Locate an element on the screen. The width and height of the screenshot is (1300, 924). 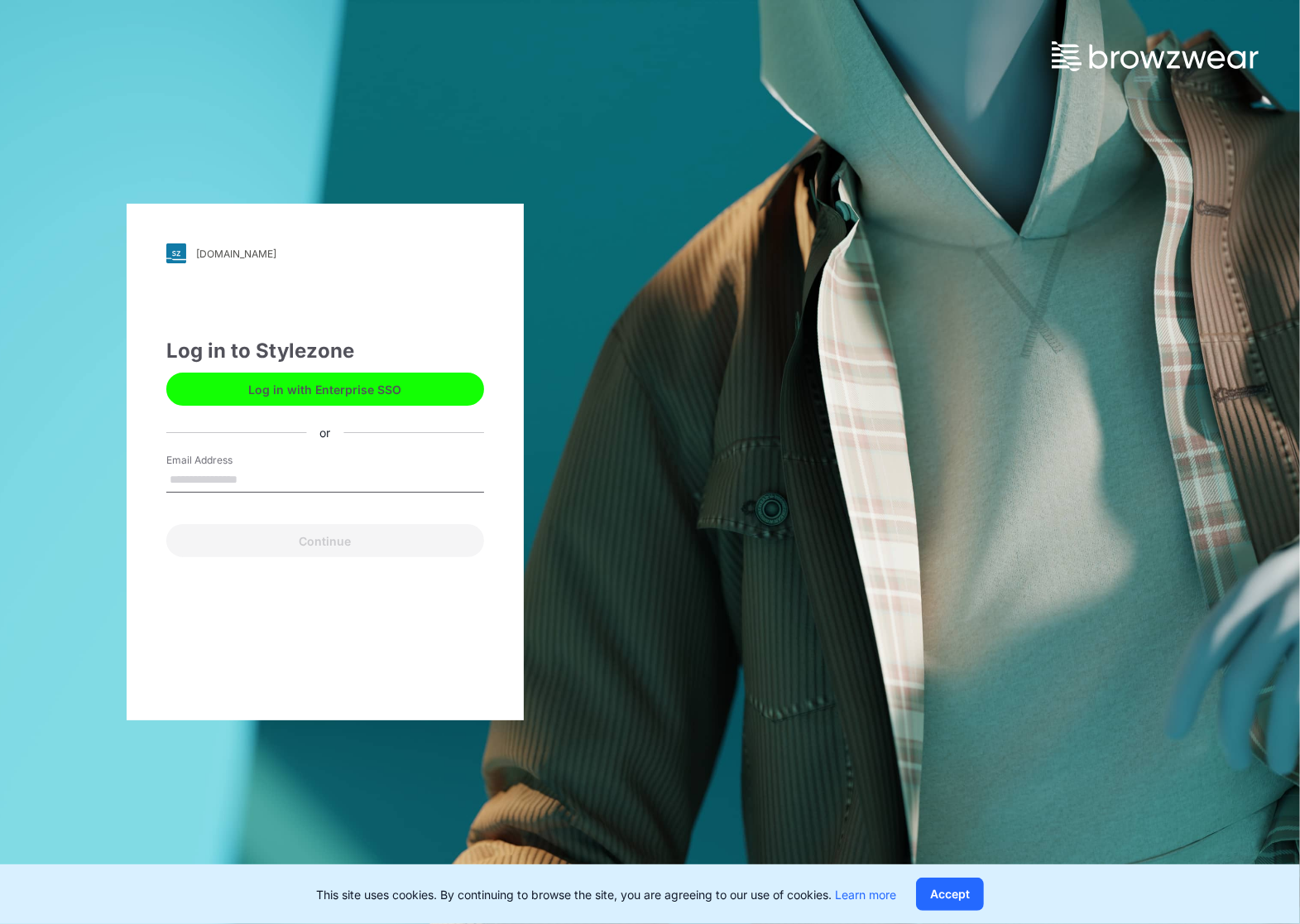
a: Learn more is located at coordinates (865, 894).